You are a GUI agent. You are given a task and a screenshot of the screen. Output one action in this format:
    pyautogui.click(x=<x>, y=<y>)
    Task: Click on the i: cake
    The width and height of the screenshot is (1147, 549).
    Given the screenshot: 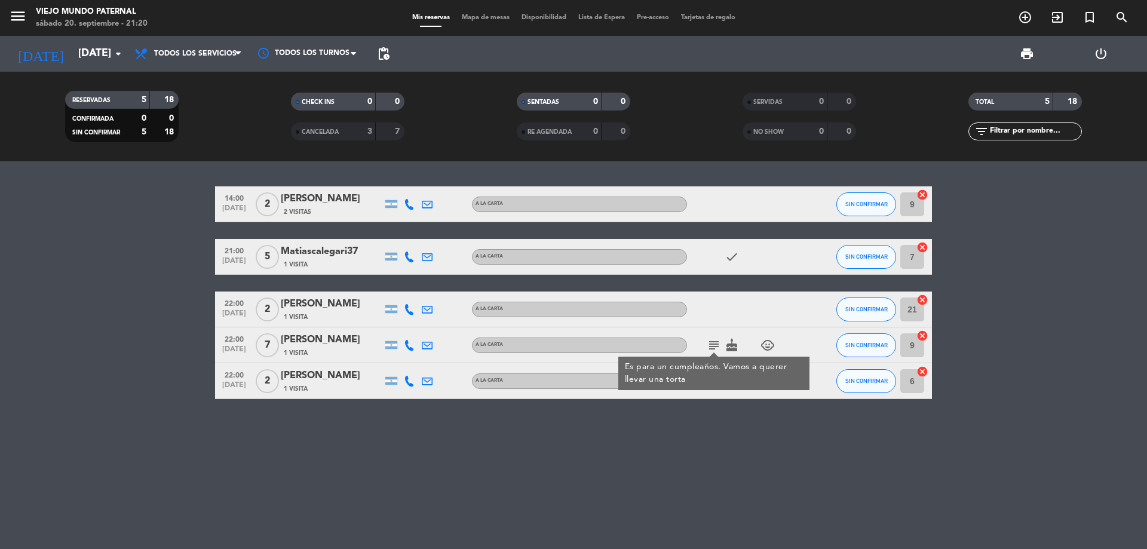 What is the action you would take?
    pyautogui.click(x=732, y=345)
    